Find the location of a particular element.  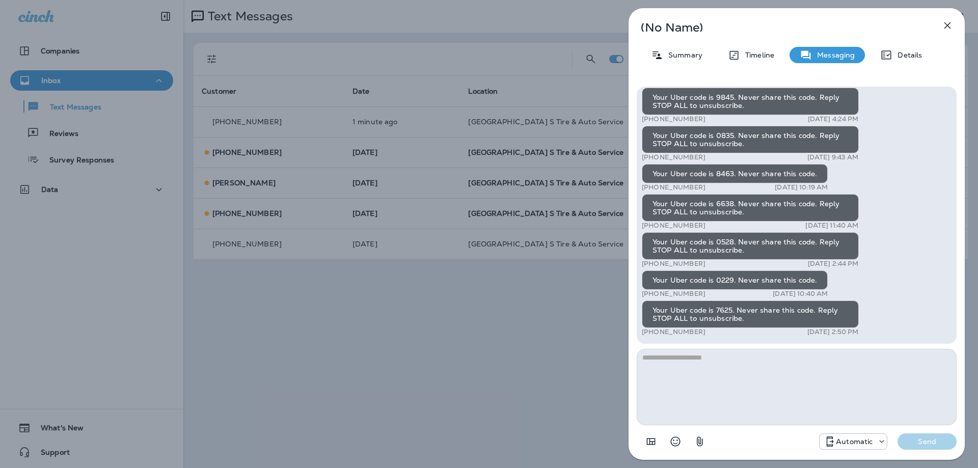

p: Summary is located at coordinates (682, 55).